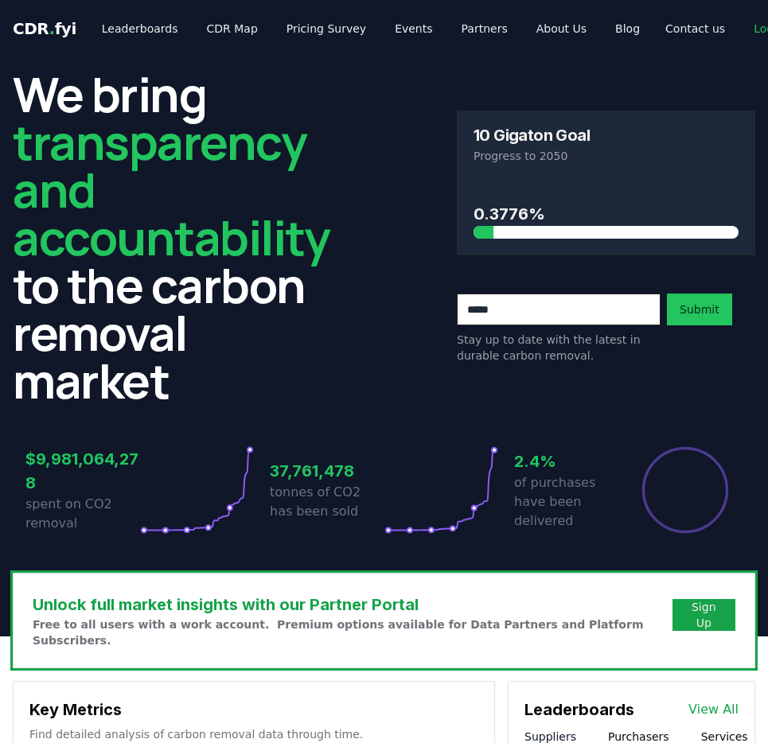  I want to click on a: CDR.fyi, so click(45, 29).